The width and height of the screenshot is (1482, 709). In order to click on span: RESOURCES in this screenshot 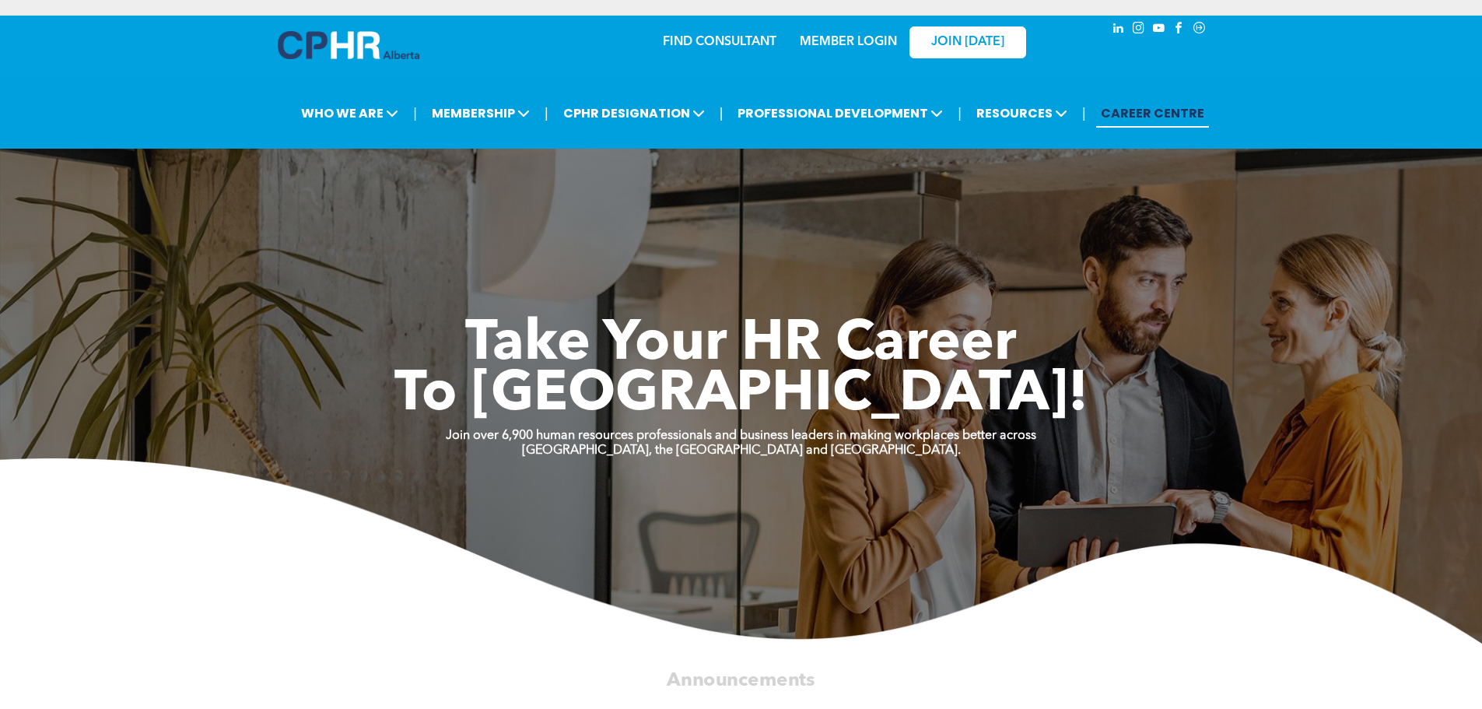, I will do `click(1021, 113)`.